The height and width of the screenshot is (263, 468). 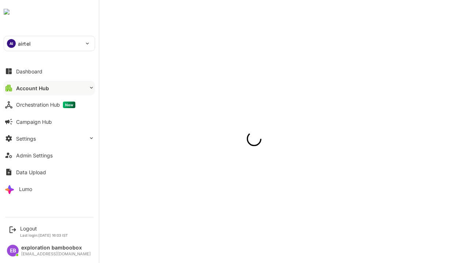 I want to click on div: Dashboard, so click(x=29, y=71).